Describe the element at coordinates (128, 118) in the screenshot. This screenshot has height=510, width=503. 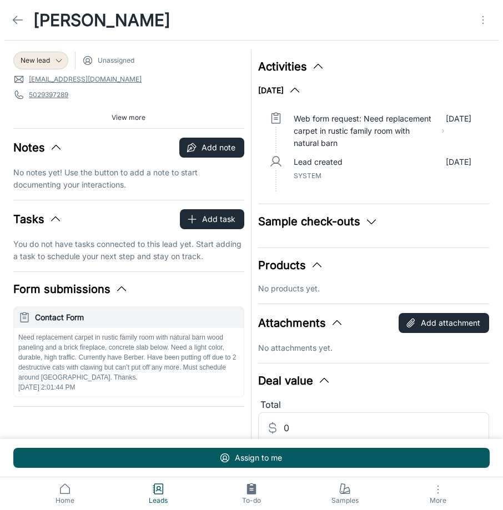
I see `button: View more` at that location.